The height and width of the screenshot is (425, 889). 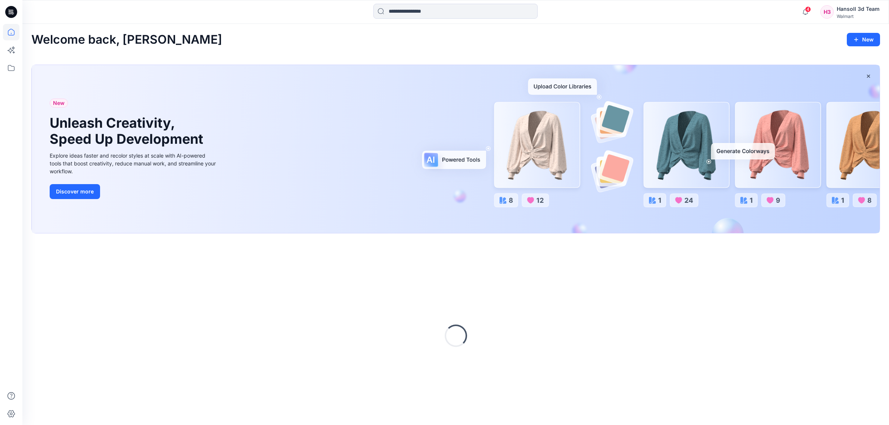 What do you see at coordinates (134, 163) in the screenshot?
I see `div: Explore ideas faster and recolor styles at scale with AI-powered tools that boost creativity, red...` at bounding box center [134, 163].